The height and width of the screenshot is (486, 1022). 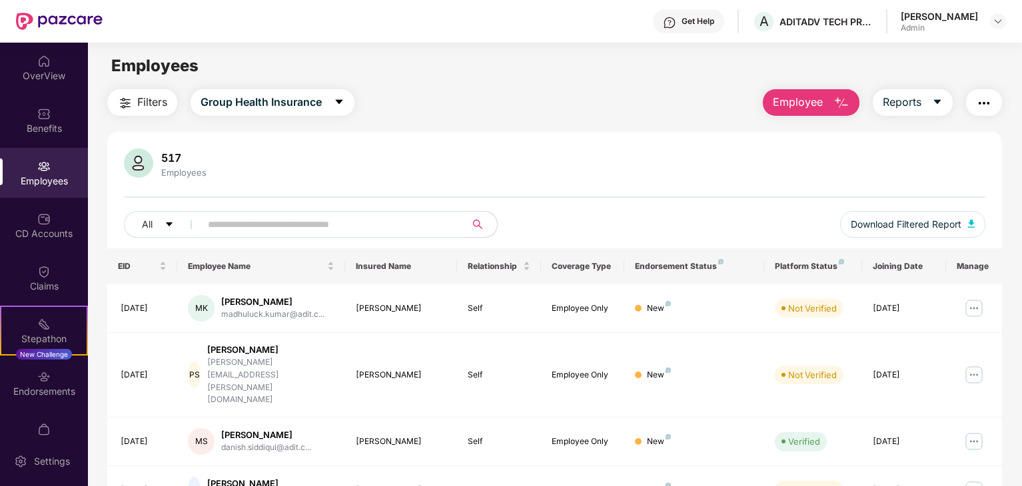 I want to click on th: Coverage Type, so click(x=583, y=267).